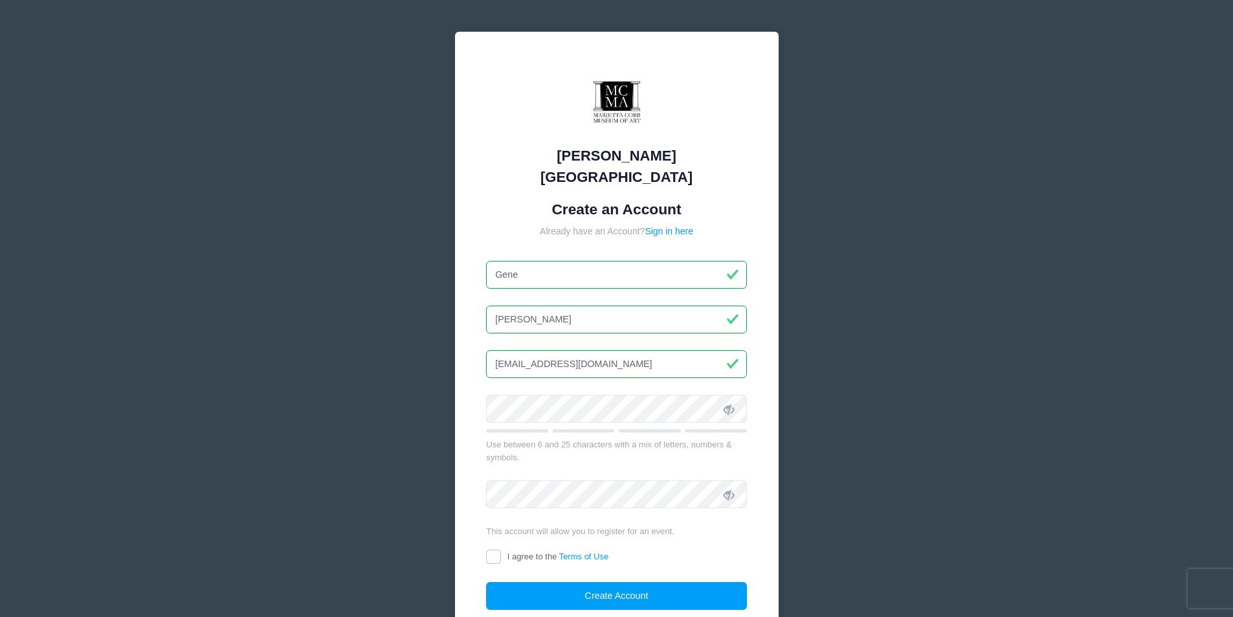 The height and width of the screenshot is (617, 1233). Describe the element at coordinates (616, 364) in the screenshot. I see `input: Email` at that location.